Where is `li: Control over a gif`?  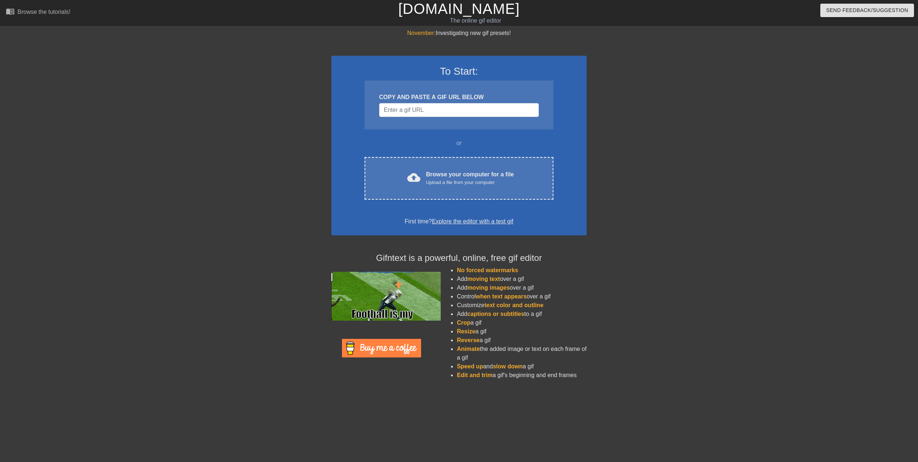 li: Control over a gif is located at coordinates (522, 297).